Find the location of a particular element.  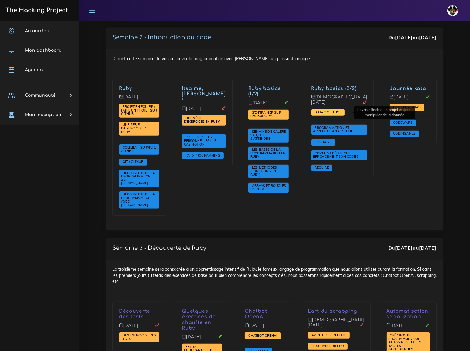

a: Les méthodes (fonctions en Ruby) is located at coordinates (264, 171).